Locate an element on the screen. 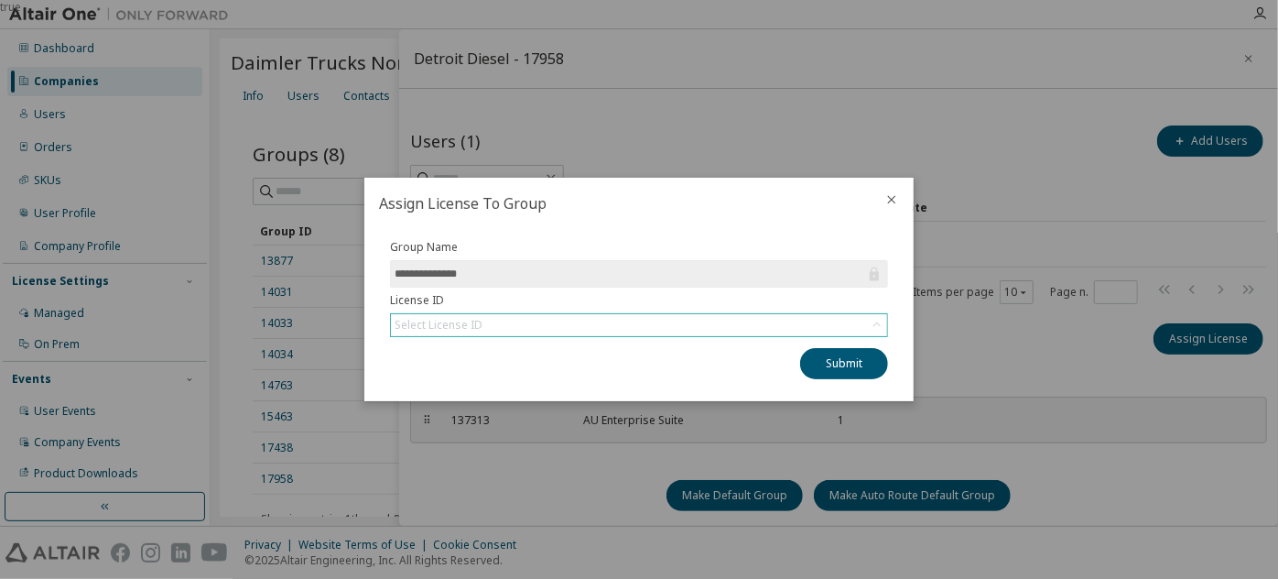  button: Submit is located at coordinates (844, 364).